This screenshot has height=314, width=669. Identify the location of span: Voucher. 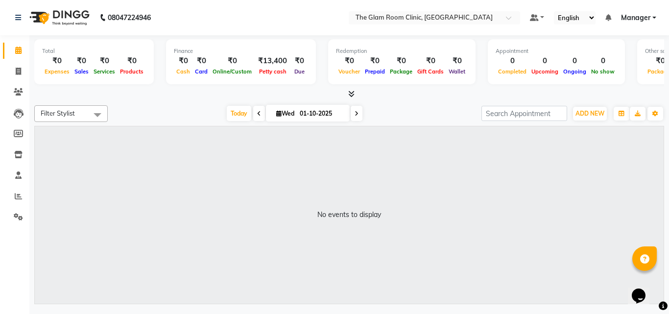
(349, 71).